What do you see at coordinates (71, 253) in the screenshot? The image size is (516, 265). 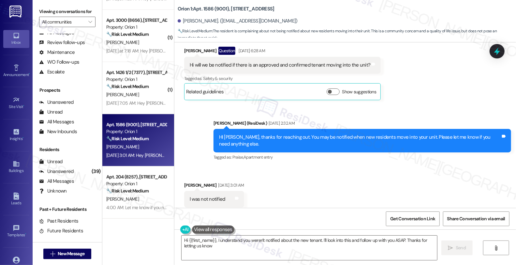 I see `span: New Message` at bounding box center [71, 253].